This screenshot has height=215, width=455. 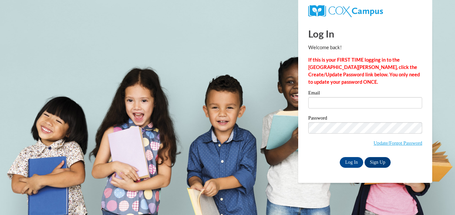 What do you see at coordinates (351, 162) in the screenshot?
I see `input: Log In` at bounding box center [351, 162].